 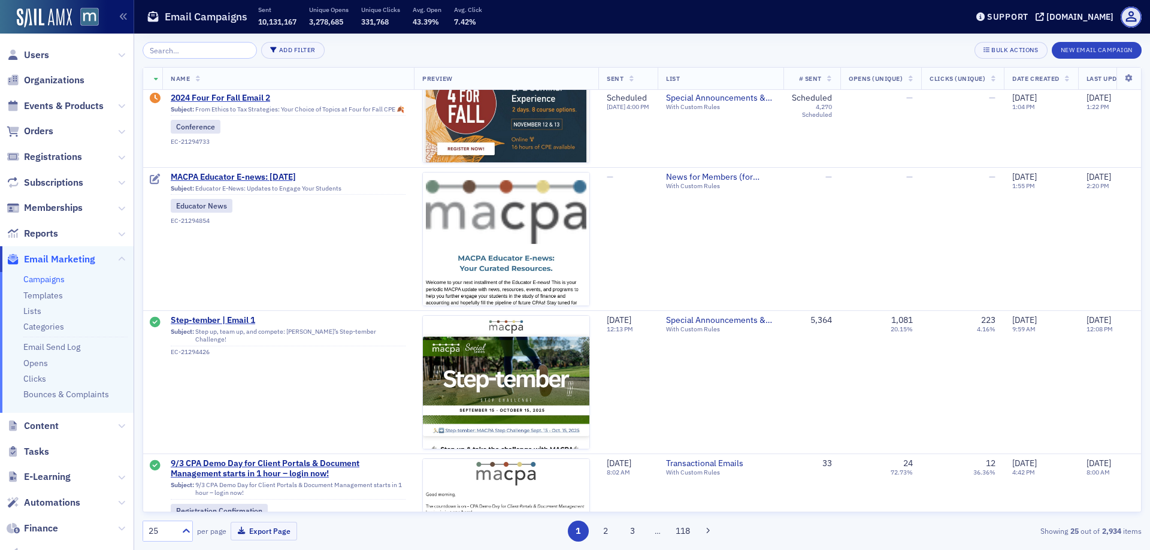 What do you see at coordinates (37, 452) in the screenshot?
I see `span: Tasks` at bounding box center [37, 452].